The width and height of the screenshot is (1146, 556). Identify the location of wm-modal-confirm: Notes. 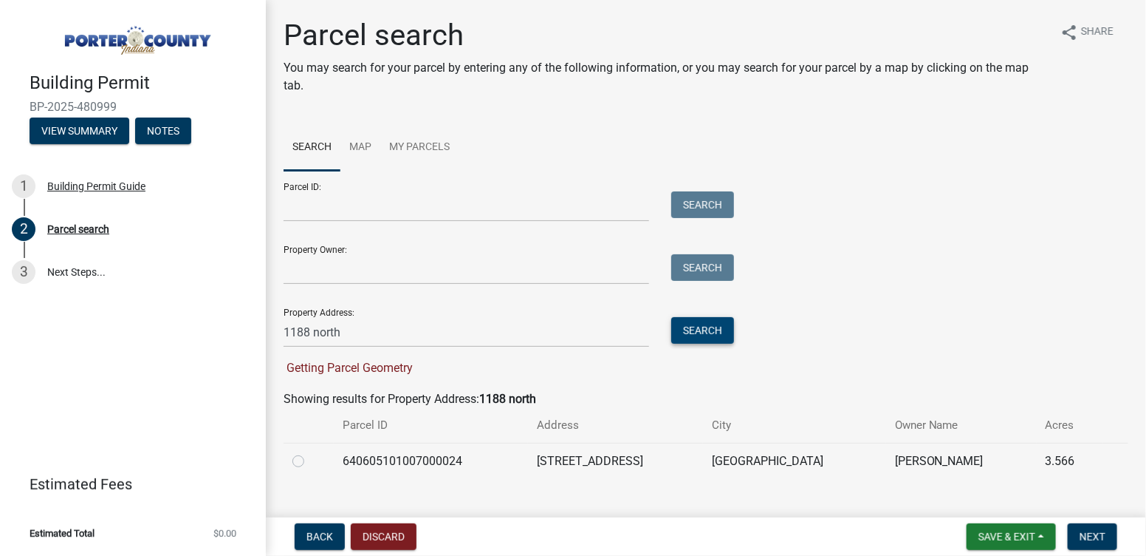
(163, 131).